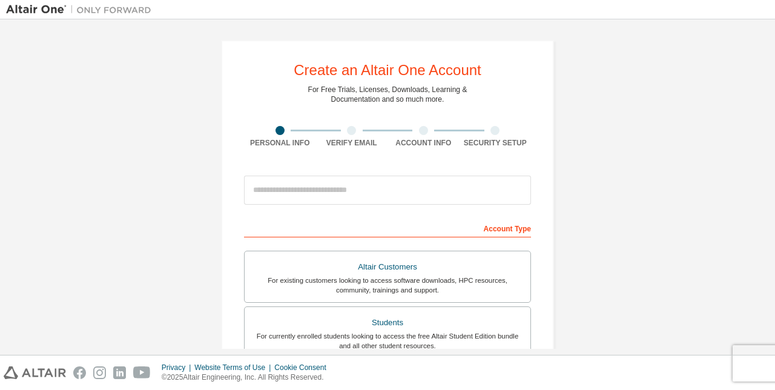 The height and width of the screenshot is (390, 775). I want to click on img: altair_logo.svg, so click(35, 373).